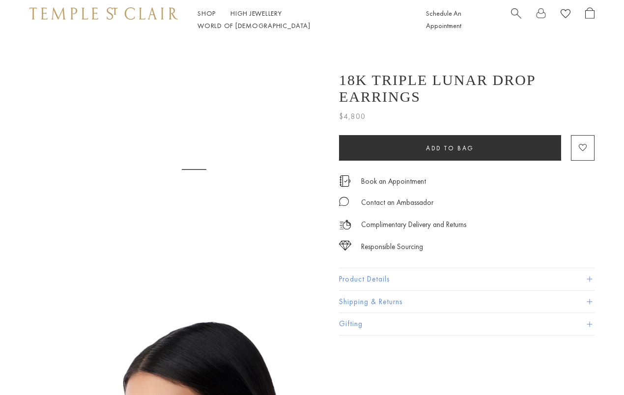 Image resolution: width=624 pixels, height=395 pixels. I want to click on a: View Wishlist, so click(565, 15).